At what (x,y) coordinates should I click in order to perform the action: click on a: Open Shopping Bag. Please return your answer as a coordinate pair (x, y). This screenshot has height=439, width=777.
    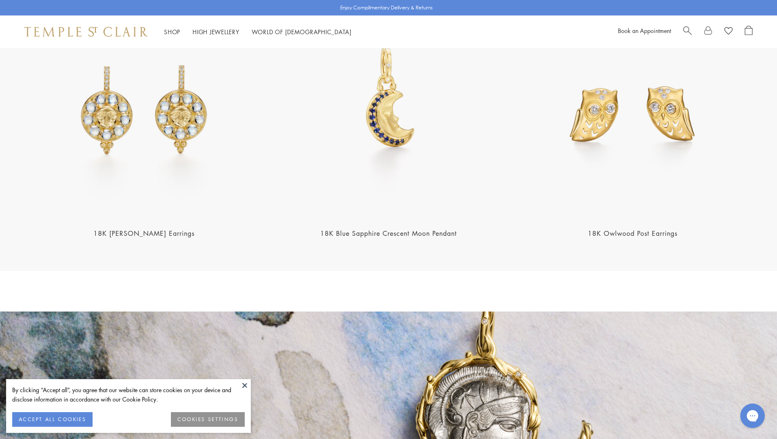
    Looking at the image, I should click on (748, 32).